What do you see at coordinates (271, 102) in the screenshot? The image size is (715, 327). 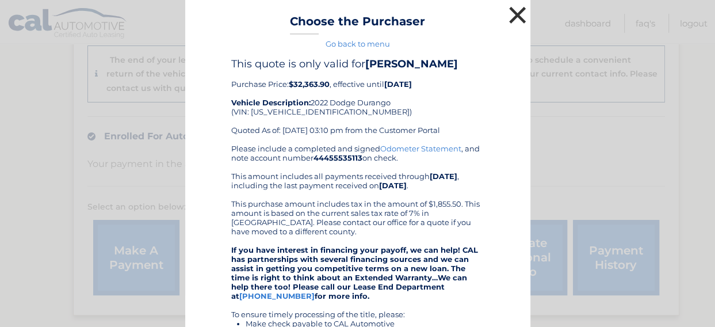 I see `strong: Vehicle Description:` at bounding box center [271, 102].